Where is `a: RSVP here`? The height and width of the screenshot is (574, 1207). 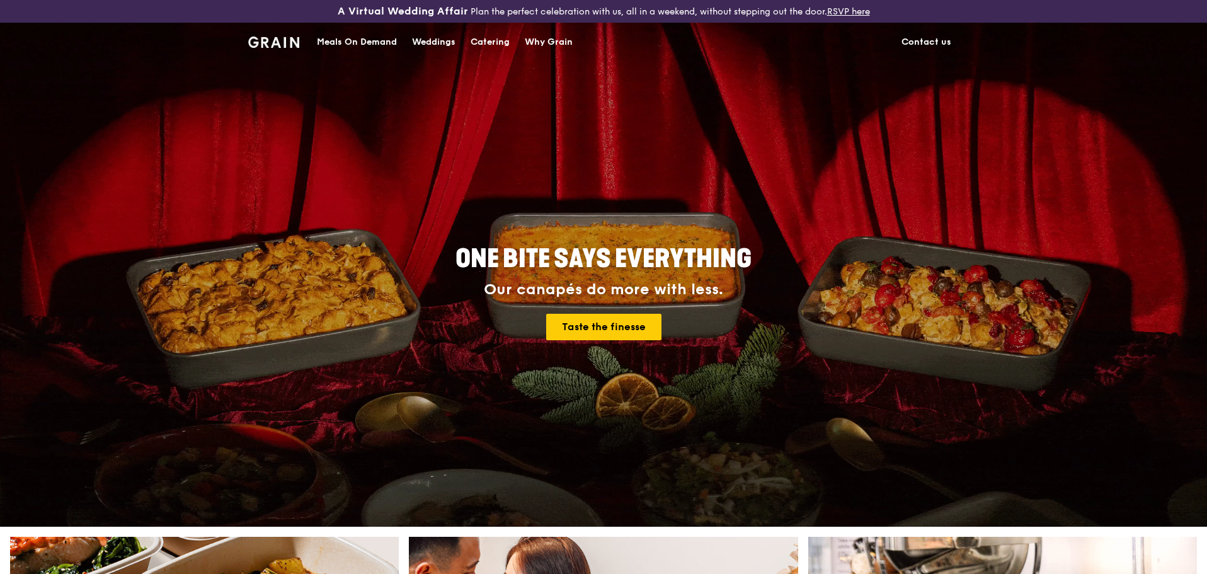 a: RSVP here is located at coordinates (848, 11).